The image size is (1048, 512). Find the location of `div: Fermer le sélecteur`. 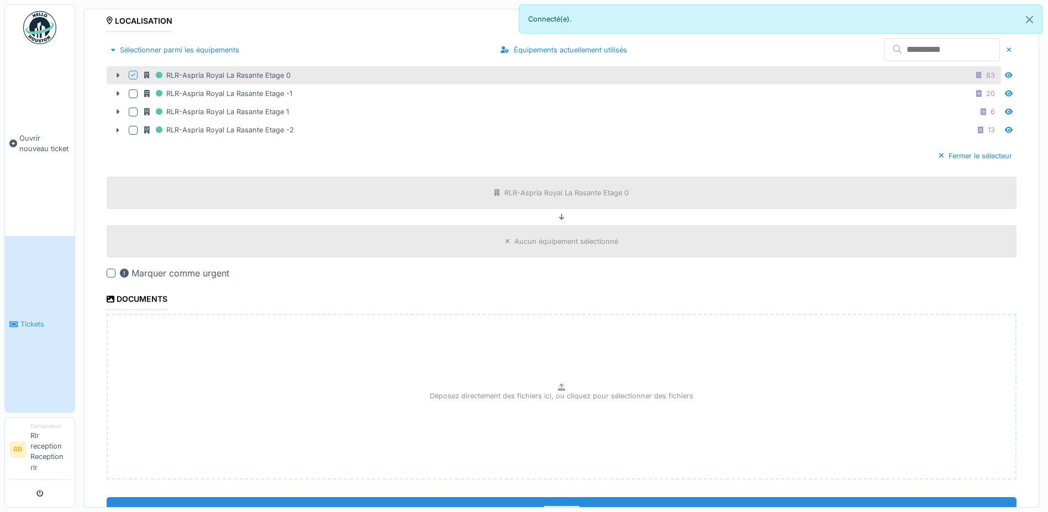

div: Fermer le sélecteur is located at coordinates (975, 156).